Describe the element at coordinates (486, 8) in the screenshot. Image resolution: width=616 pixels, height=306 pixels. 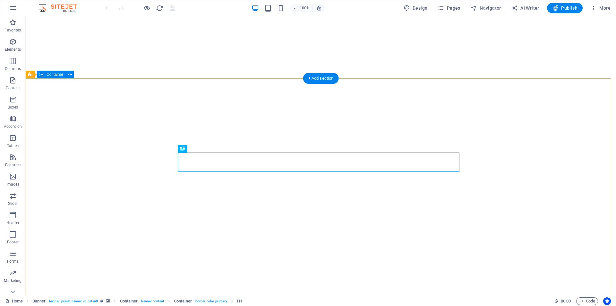
I see `span: Navigator` at that location.